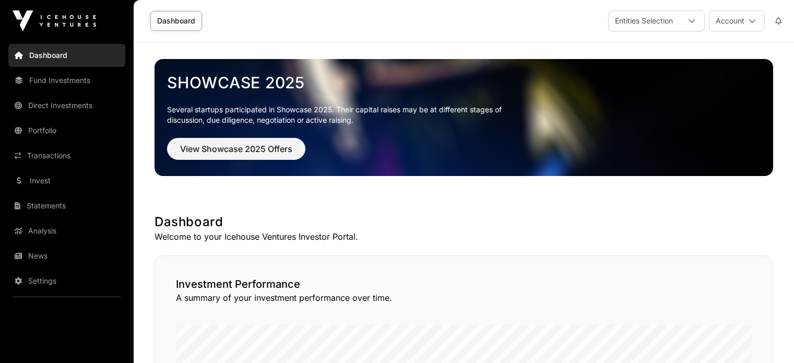  I want to click on h2: Investment Performance, so click(463, 284).